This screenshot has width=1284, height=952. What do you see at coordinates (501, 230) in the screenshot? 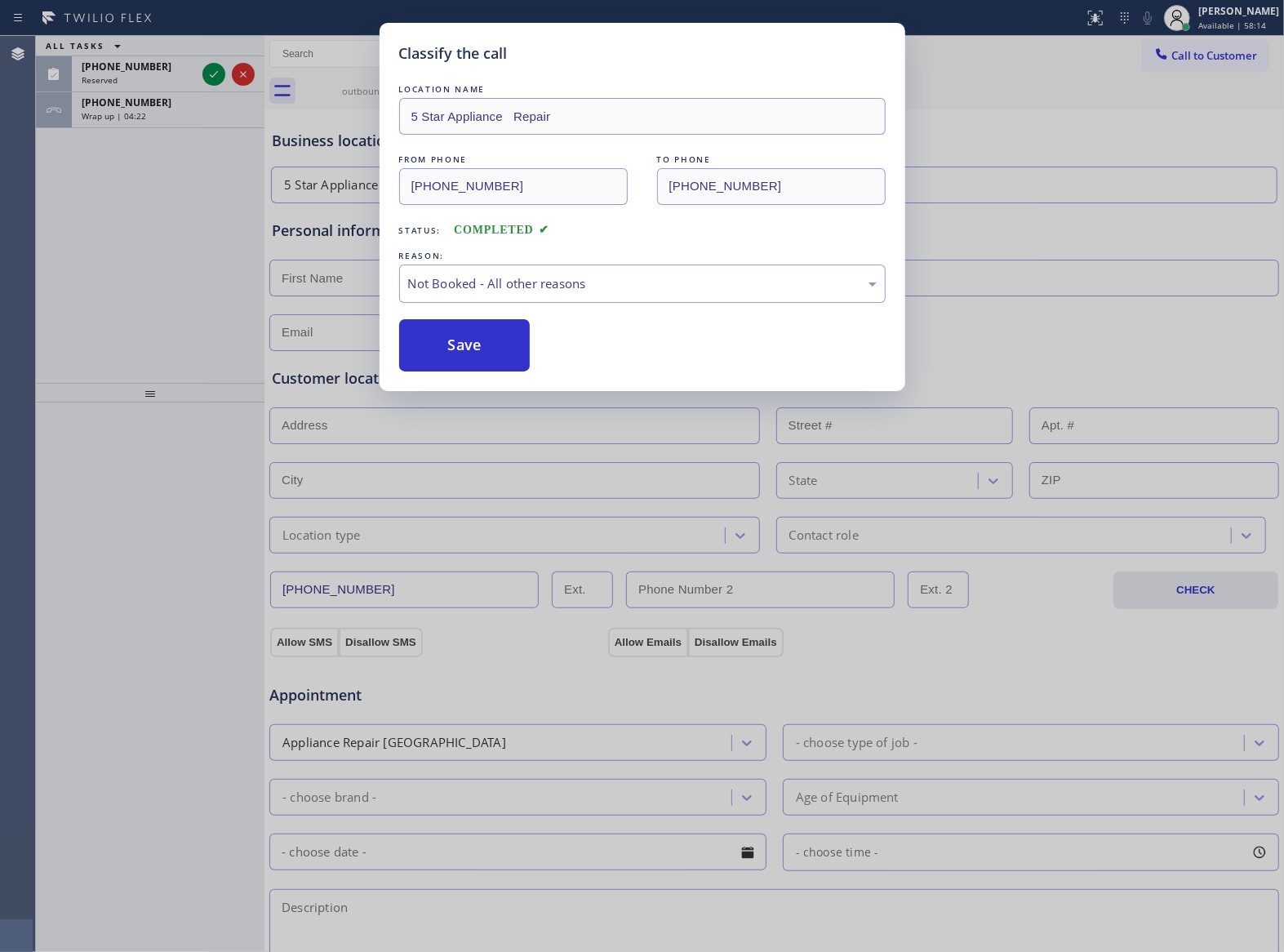
I see `span: COMPLETED` at bounding box center [501, 230].